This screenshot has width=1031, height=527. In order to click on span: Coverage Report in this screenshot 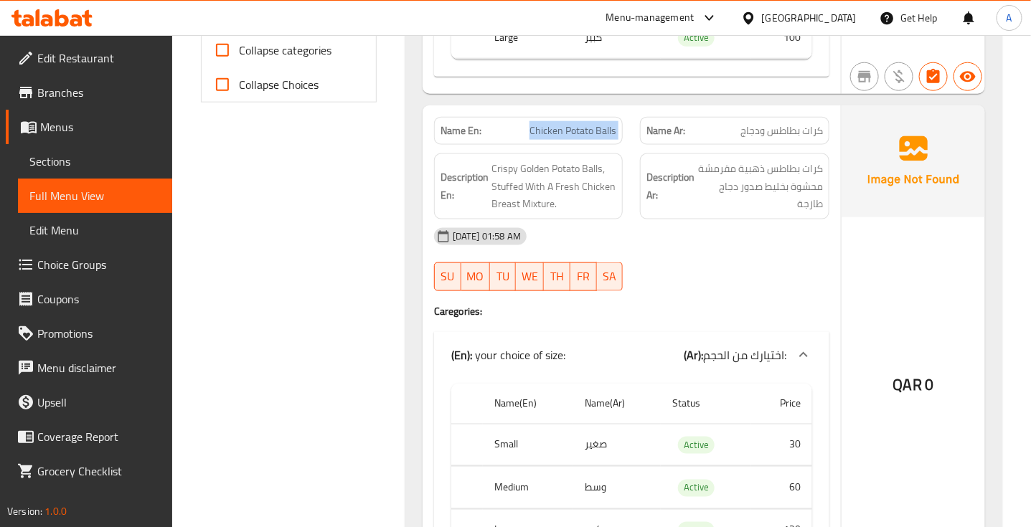, I will do `click(99, 437)`.